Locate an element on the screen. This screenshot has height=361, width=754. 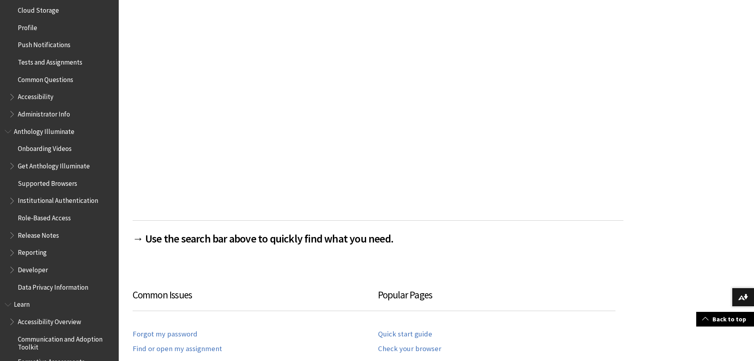
span: Get Anthology Illuminate is located at coordinates (54, 164).